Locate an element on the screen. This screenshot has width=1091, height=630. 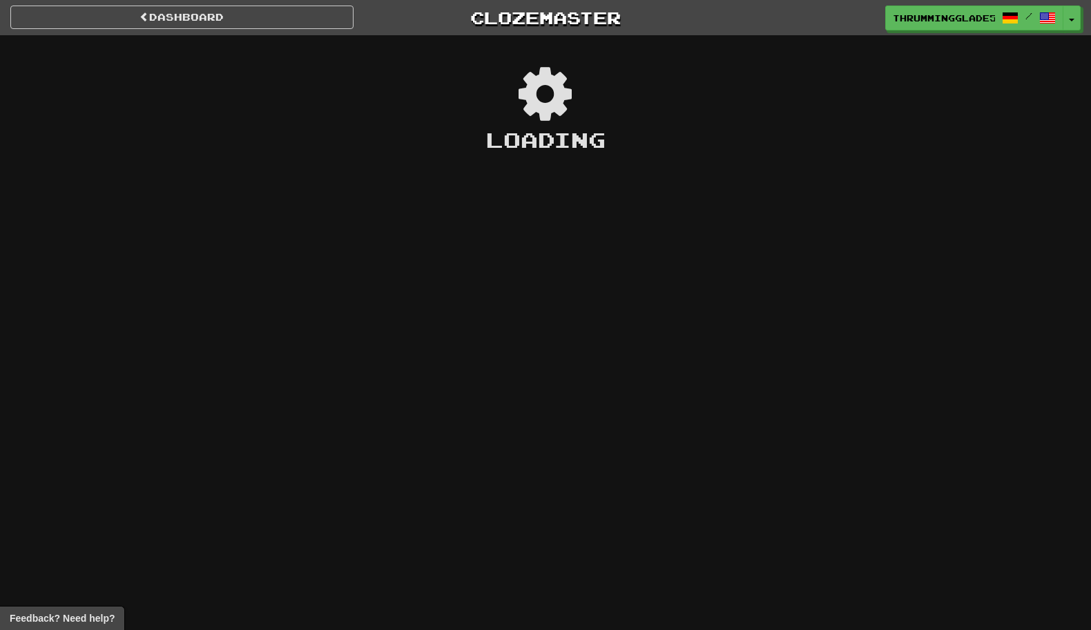
span: Open feedback widget is located at coordinates (62, 618).